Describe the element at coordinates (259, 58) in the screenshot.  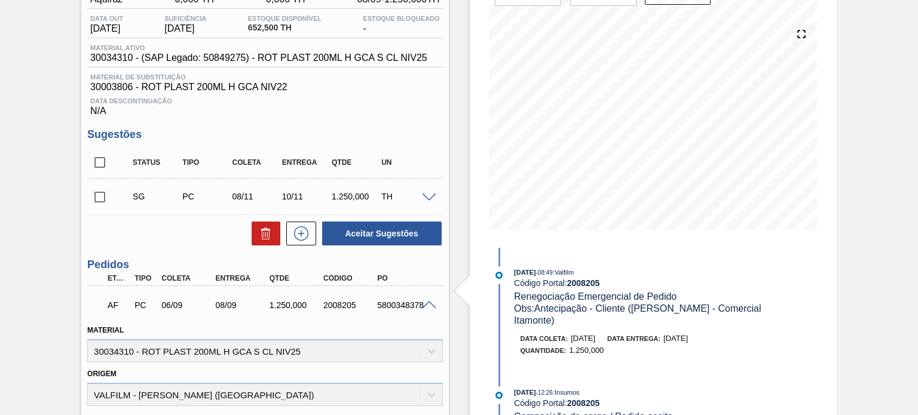
I see `span: 30034310 - (SAP Legado: 50849275) - ROT PLAST 200ML H GCA S CL NIV25` at that location.